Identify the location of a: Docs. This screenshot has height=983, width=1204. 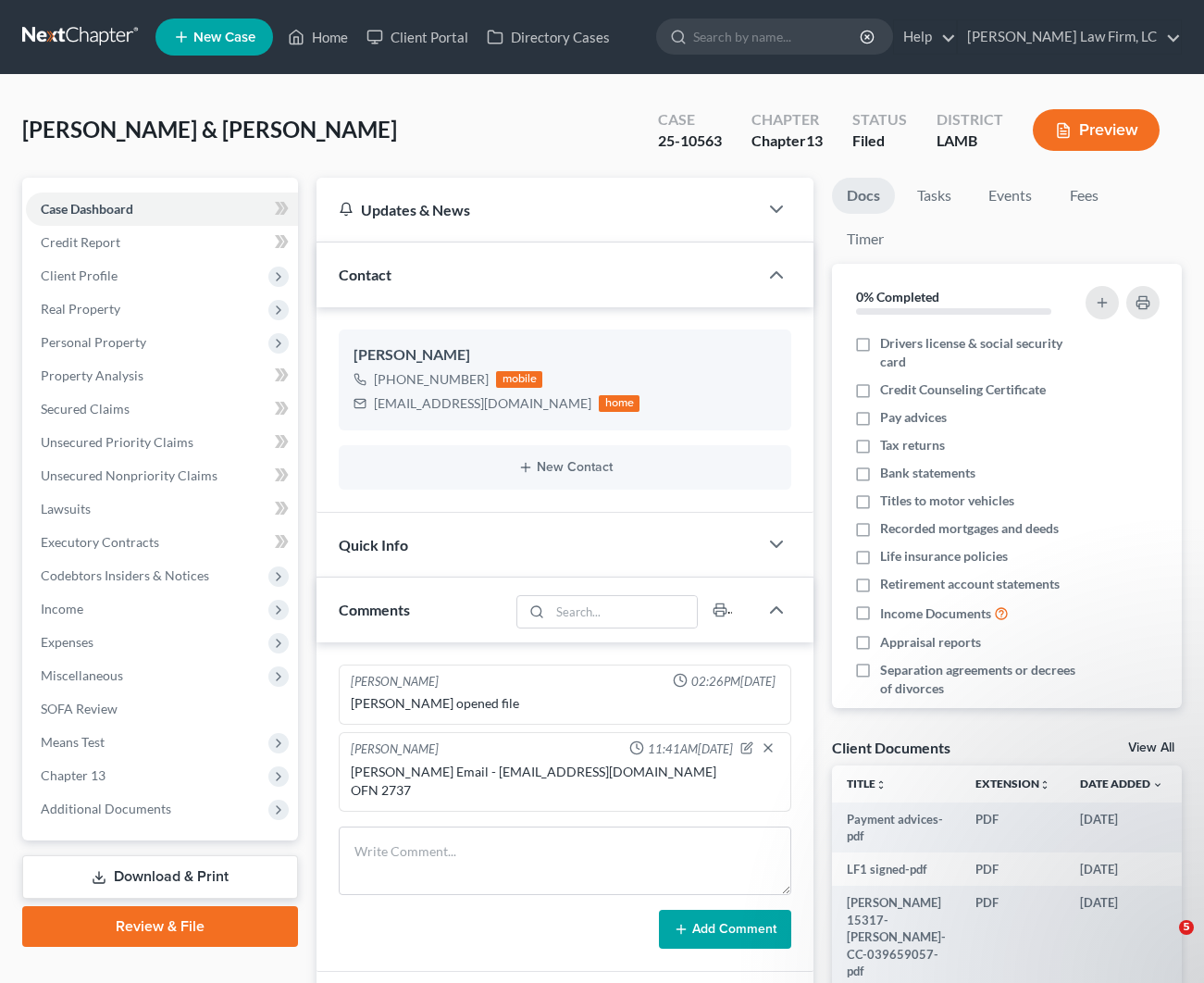
(864, 195).